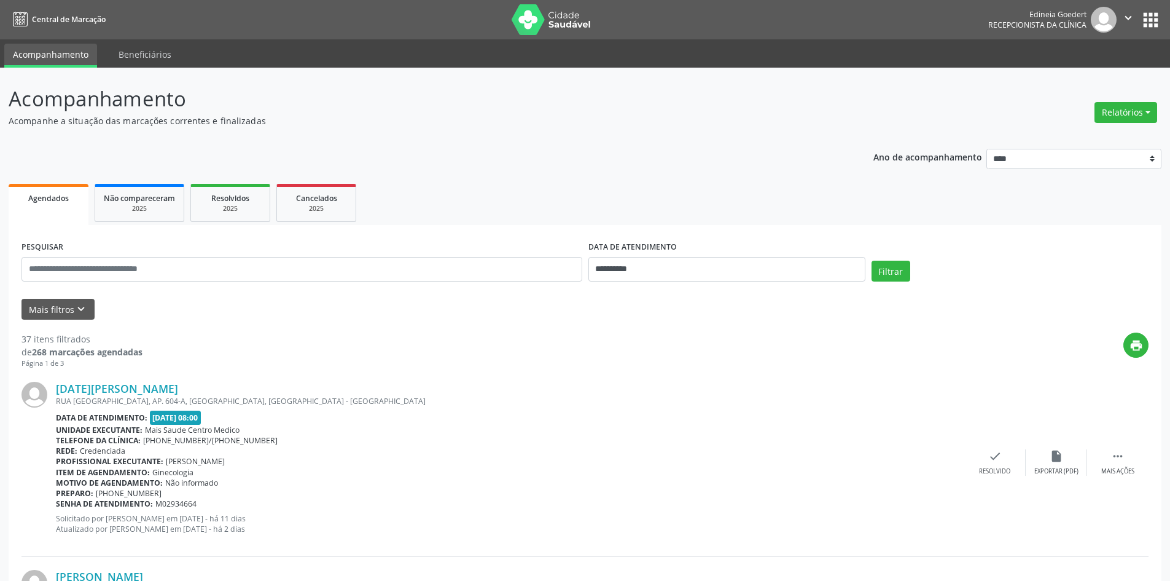 This screenshot has height=581, width=1170. Describe the element at coordinates (82, 351) in the screenshot. I see `div: de` at that location.